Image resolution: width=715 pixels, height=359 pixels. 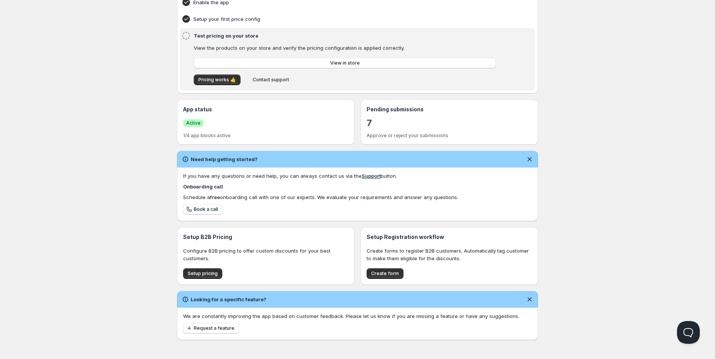 What do you see at coordinates (346, 36) in the screenshot?
I see `h4: Test pricing on your store` at bounding box center [346, 36].